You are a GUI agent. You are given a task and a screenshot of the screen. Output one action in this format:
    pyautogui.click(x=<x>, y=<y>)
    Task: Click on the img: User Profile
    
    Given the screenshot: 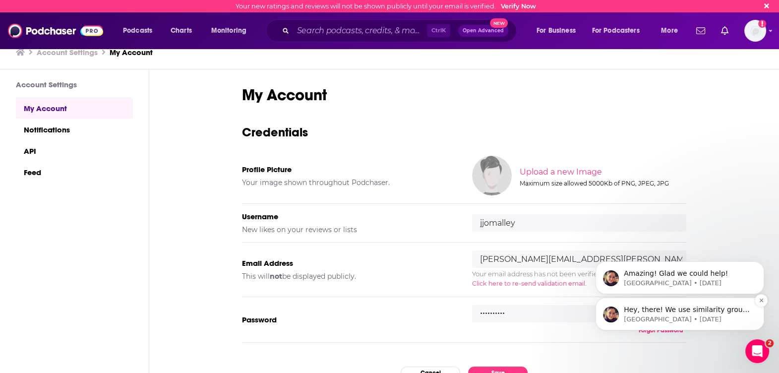 What is the action you would take?
    pyautogui.click(x=755, y=31)
    